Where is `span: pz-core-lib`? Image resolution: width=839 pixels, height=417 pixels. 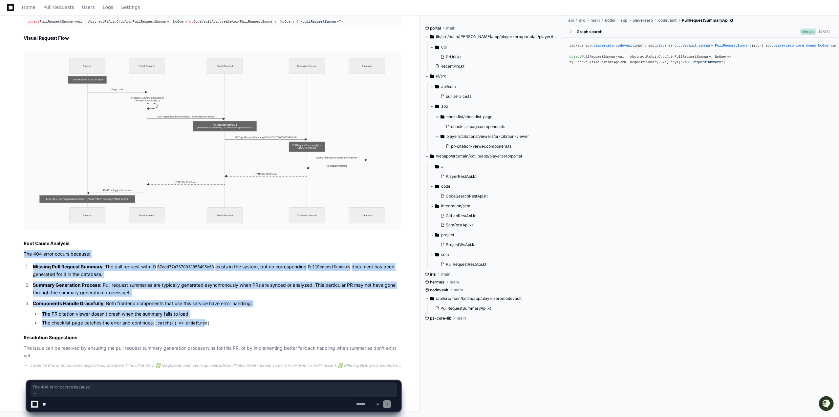
span: pz-core-lib is located at coordinates (440, 318).